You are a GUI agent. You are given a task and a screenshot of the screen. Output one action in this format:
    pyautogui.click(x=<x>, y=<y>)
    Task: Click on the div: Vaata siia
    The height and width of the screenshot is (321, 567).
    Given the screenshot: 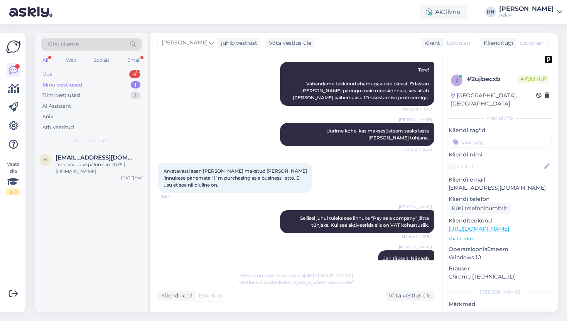 What is the action you would take?
    pyautogui.click(x=13, y=178)
    